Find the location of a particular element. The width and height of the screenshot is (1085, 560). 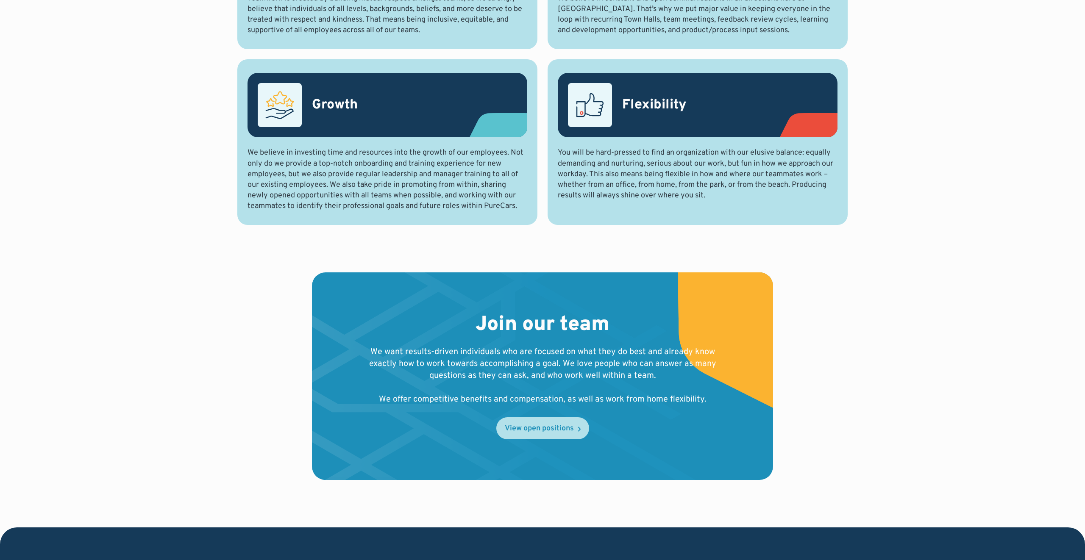

h3: Flexibility is located at coordinates (654, 106).